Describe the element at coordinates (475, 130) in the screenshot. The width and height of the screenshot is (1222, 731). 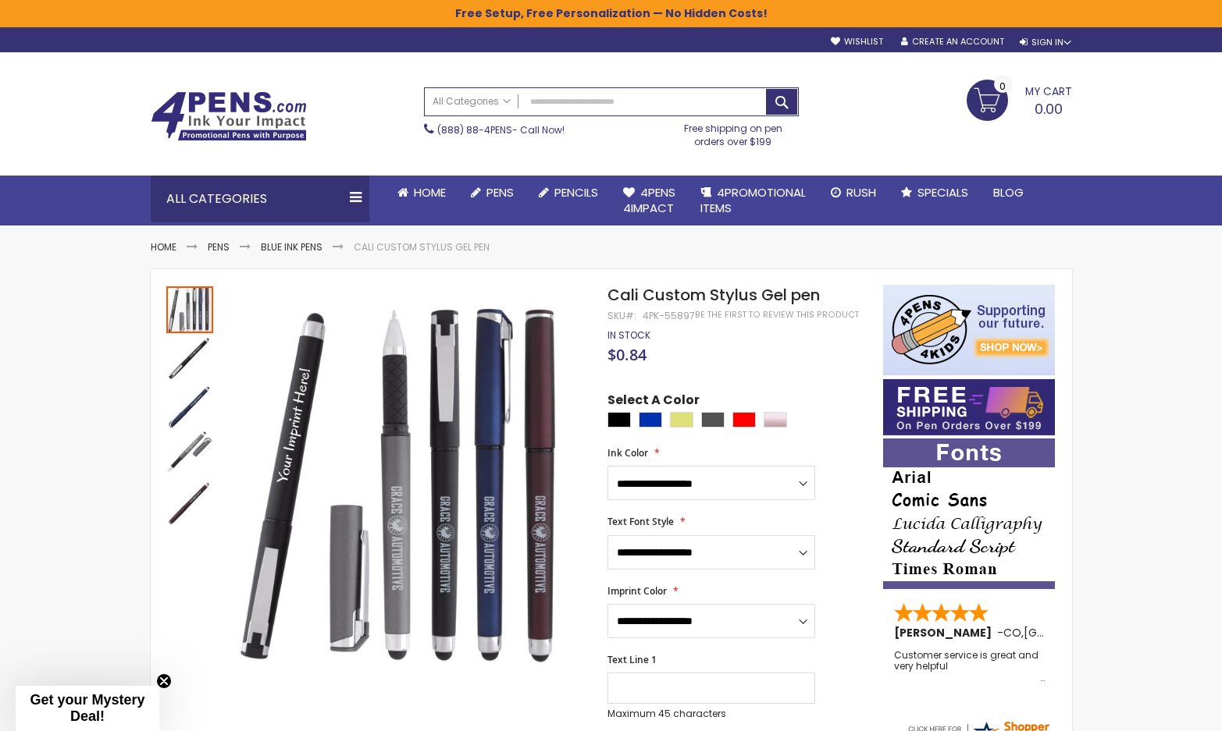
I see `a: (888) 88-4PENS` at that location.